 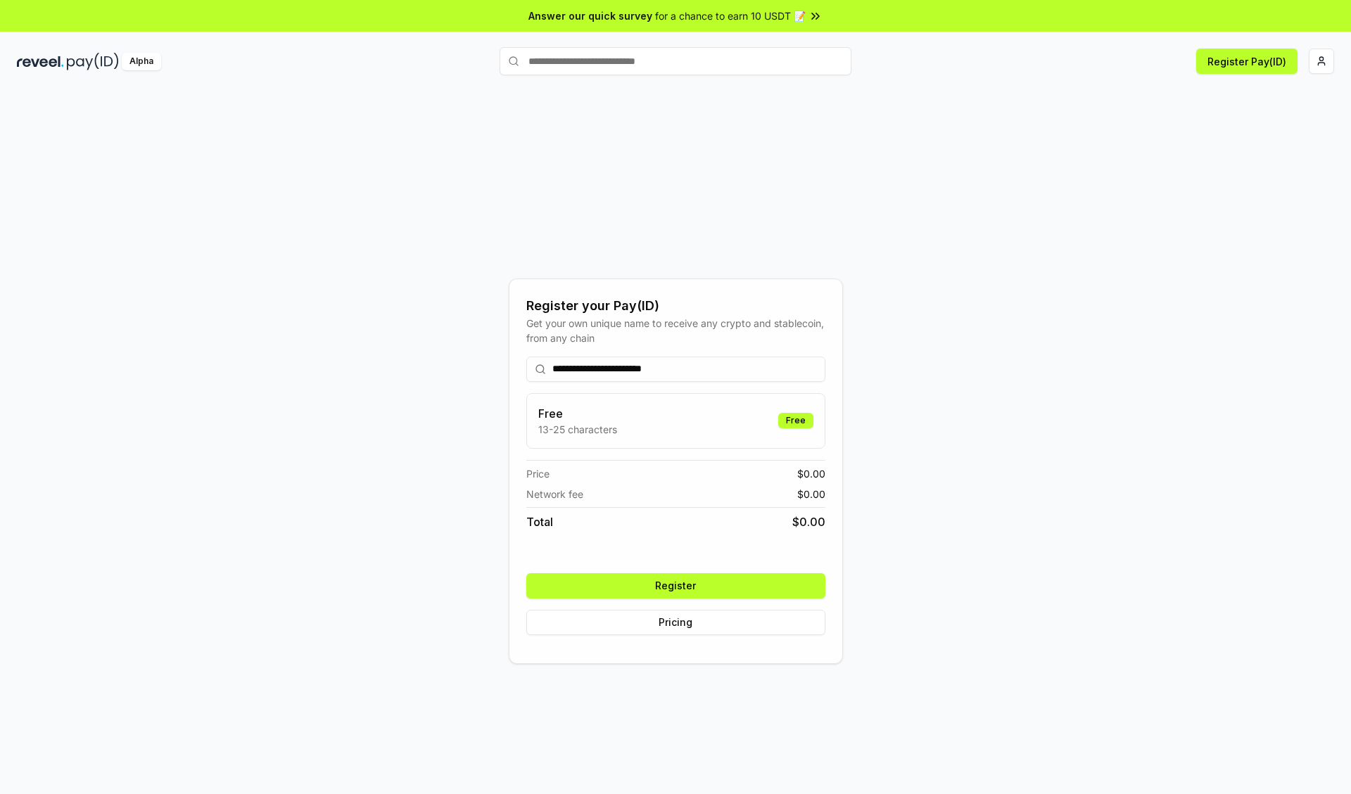 What do you see at coordinates (40, 61) in the screenshot?
I see `img: reveel_dark` at bounding box center [40, 61].